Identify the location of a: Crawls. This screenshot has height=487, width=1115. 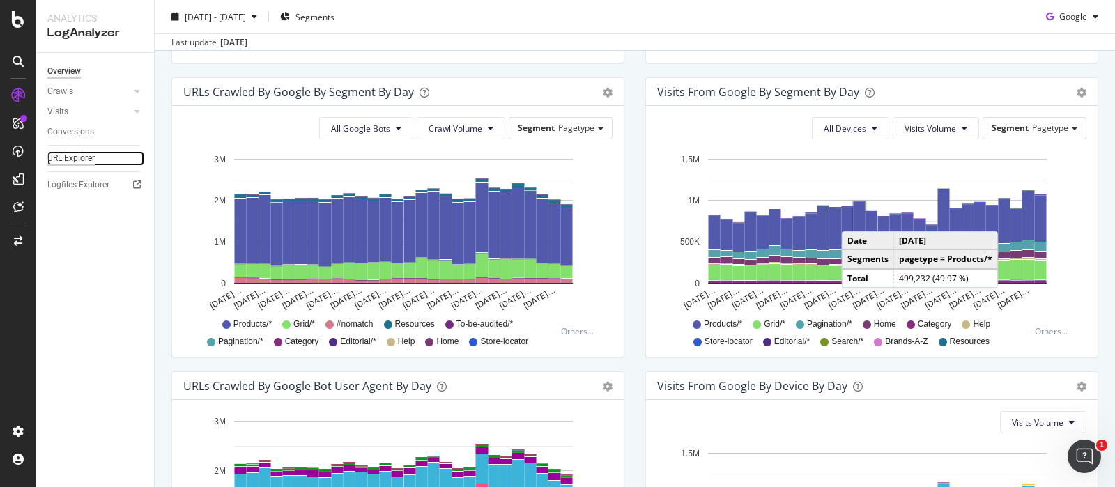
(89, 91).